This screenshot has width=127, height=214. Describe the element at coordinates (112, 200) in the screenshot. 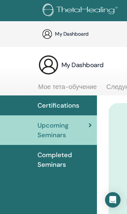

I see `div: Open Intercom Messenger` at that location.